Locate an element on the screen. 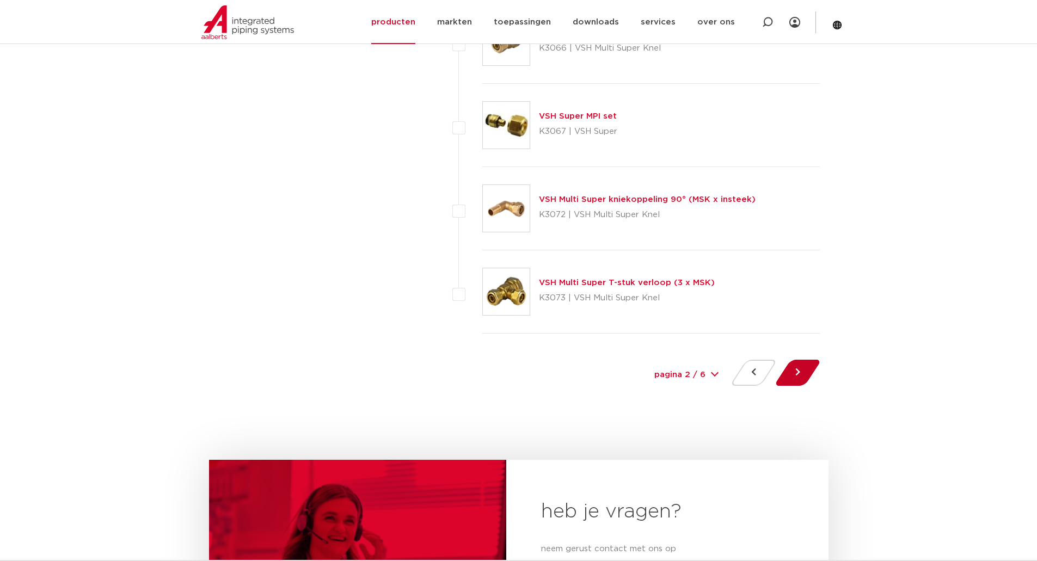  img: Thumbnail for VSH Multi Super T-stuk verloop (3 x MSK) is located at coordinates (506, 292).